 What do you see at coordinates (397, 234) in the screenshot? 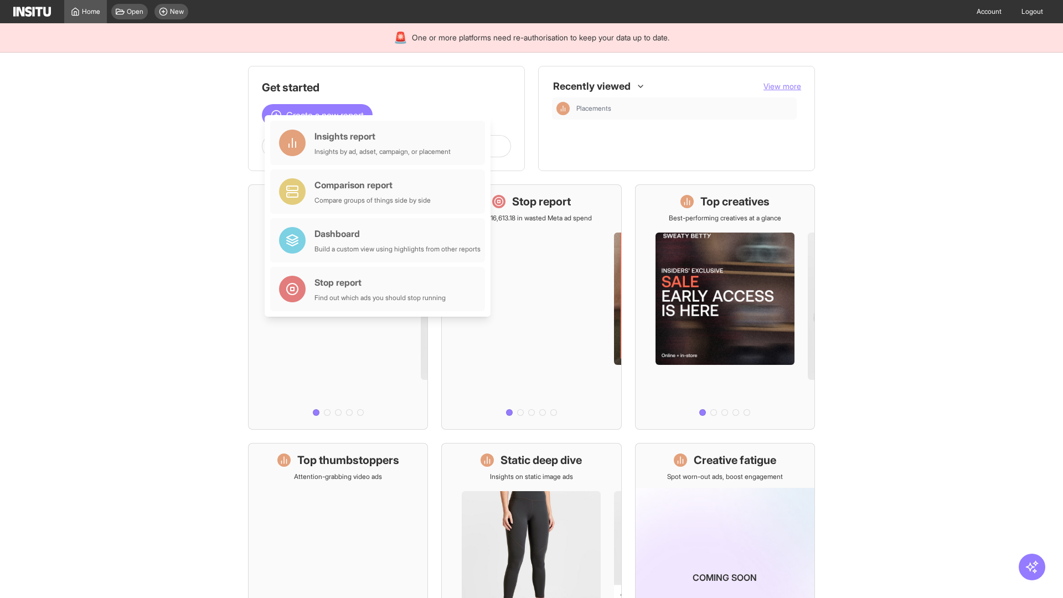
I see `div: Dashboard` at bounding box center [397, 234].